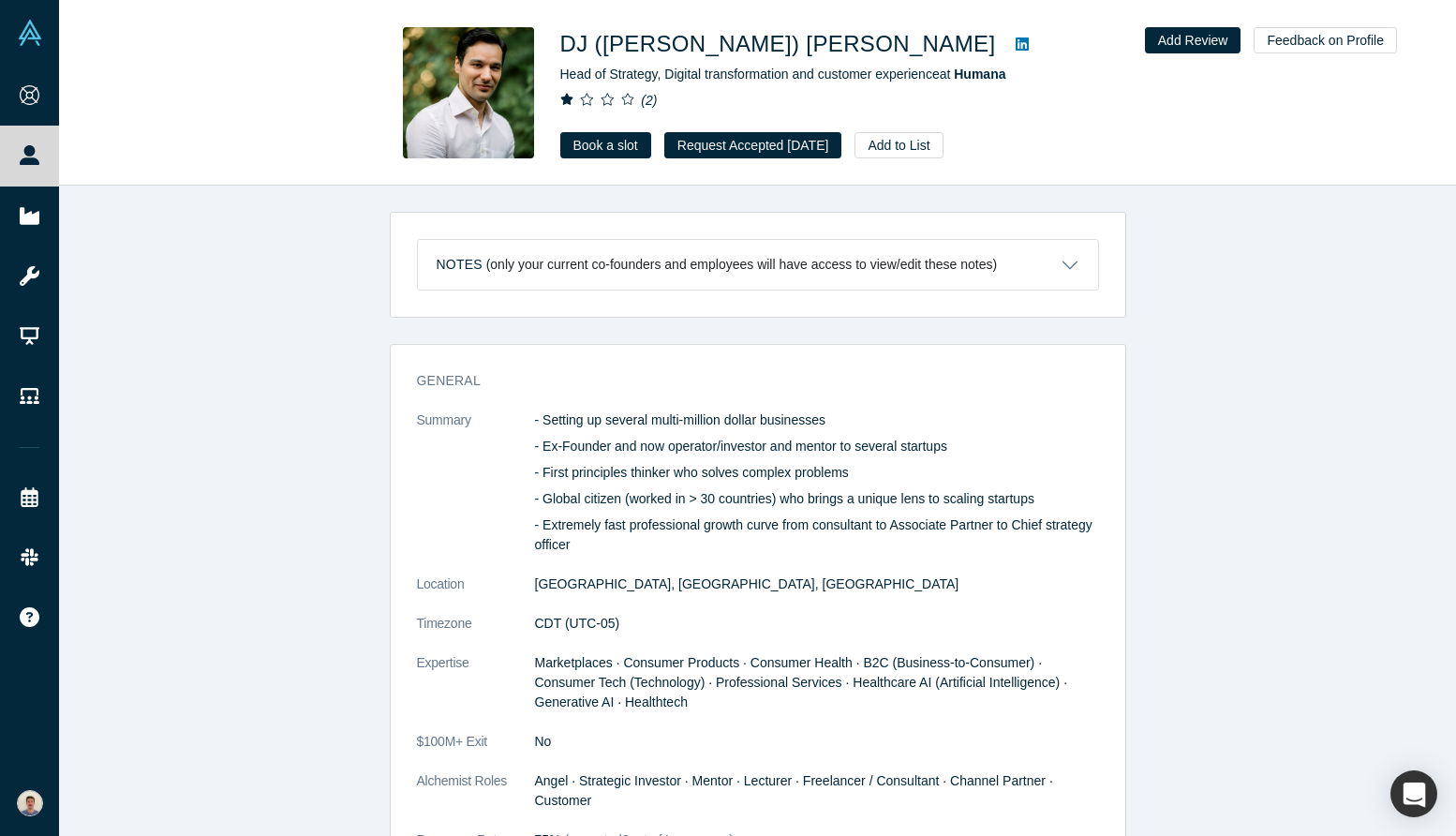  What do you see at coordinates (469, 93) in the screenshot?
I see `img: DJ (Dheeraj) Harjai's Profile Image` at bounding box center [469, 93].